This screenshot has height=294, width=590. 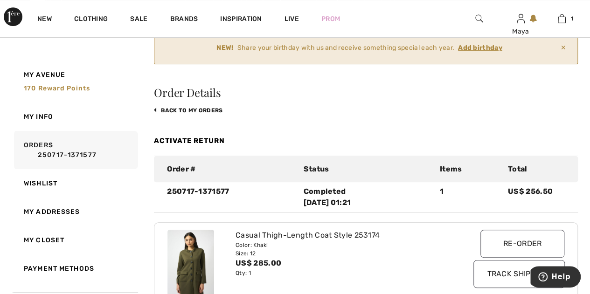 What do you see at coordinates (75, 269) in the screenshot?
I see `a: Payment Methods` at bounding box center [75, 269].